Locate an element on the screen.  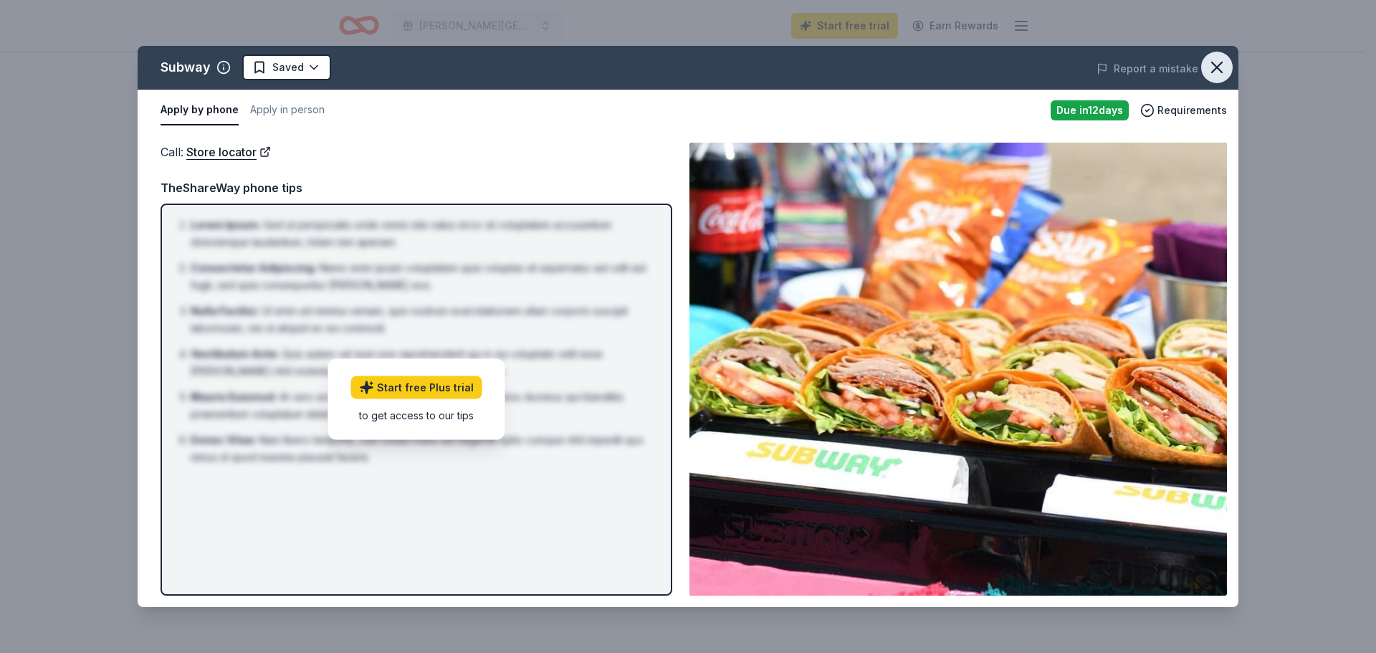
span: Requirements is located at coordinates (1191, 110).